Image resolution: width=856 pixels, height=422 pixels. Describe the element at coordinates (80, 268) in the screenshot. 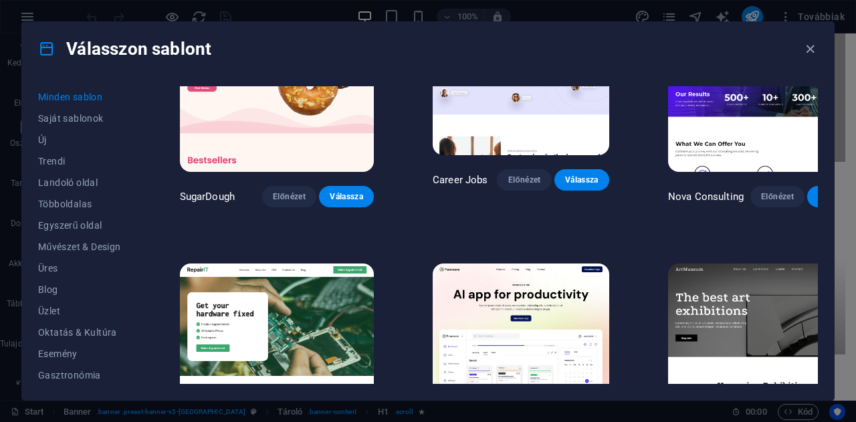

I see `span: Üres` at that location.